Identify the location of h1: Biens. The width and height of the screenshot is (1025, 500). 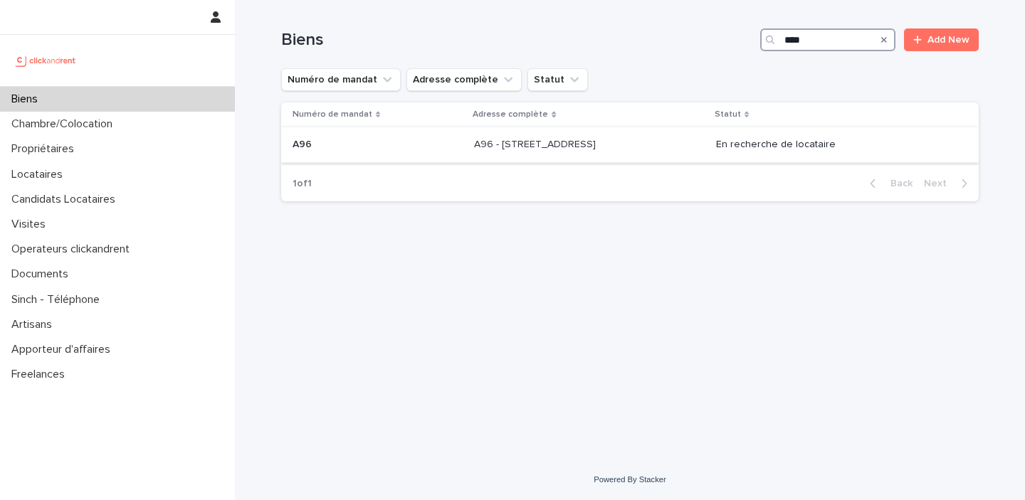
(517, 40).